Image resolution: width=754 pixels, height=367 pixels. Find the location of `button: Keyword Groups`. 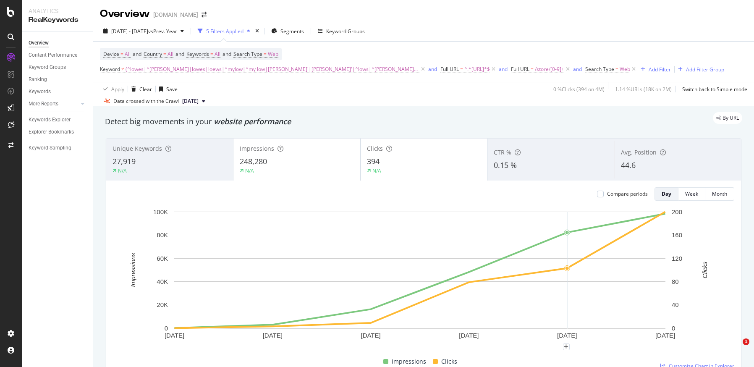

button: Keyword Groups is located at coordinates (341, 31).